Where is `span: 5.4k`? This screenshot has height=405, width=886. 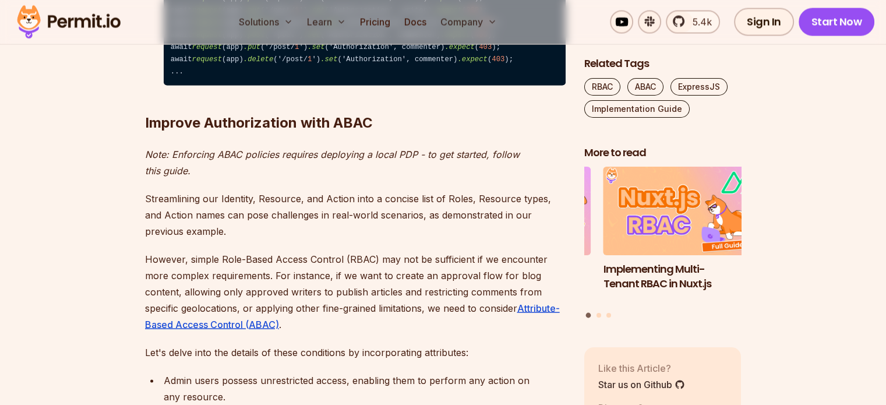
span: 5.4k is located at coordinates (698, 22).